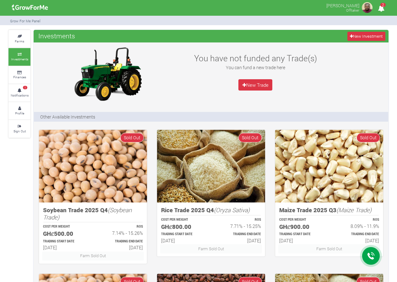 The width and height of the screenshot is (397, 282). What do you see at coordinates (19, 59) in the screenshot?
I see `small: Investments` at bounding box center [19, 59].